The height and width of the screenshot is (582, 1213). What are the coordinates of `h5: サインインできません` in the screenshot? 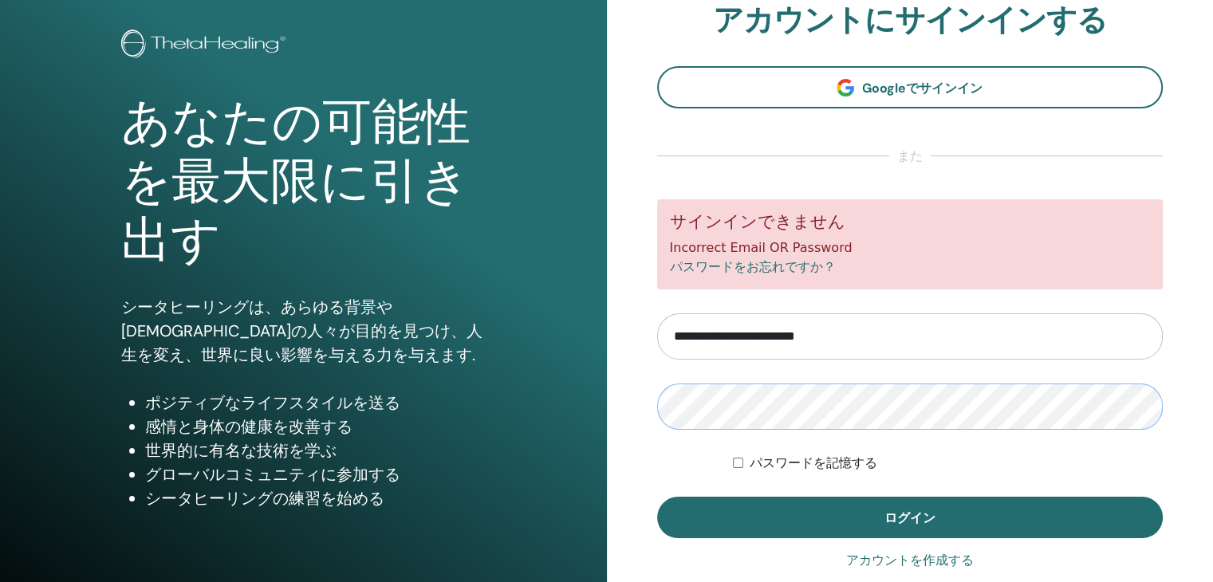 It's located at (910, 222).